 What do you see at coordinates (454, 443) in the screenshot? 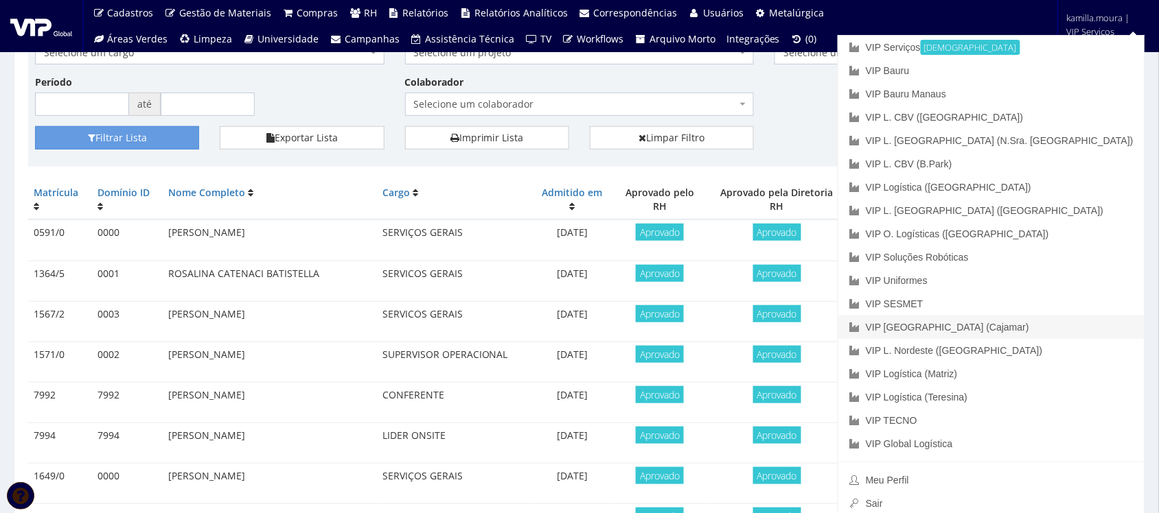
I see `td: LIDER ONSITE` at bounding box center [454, 443].